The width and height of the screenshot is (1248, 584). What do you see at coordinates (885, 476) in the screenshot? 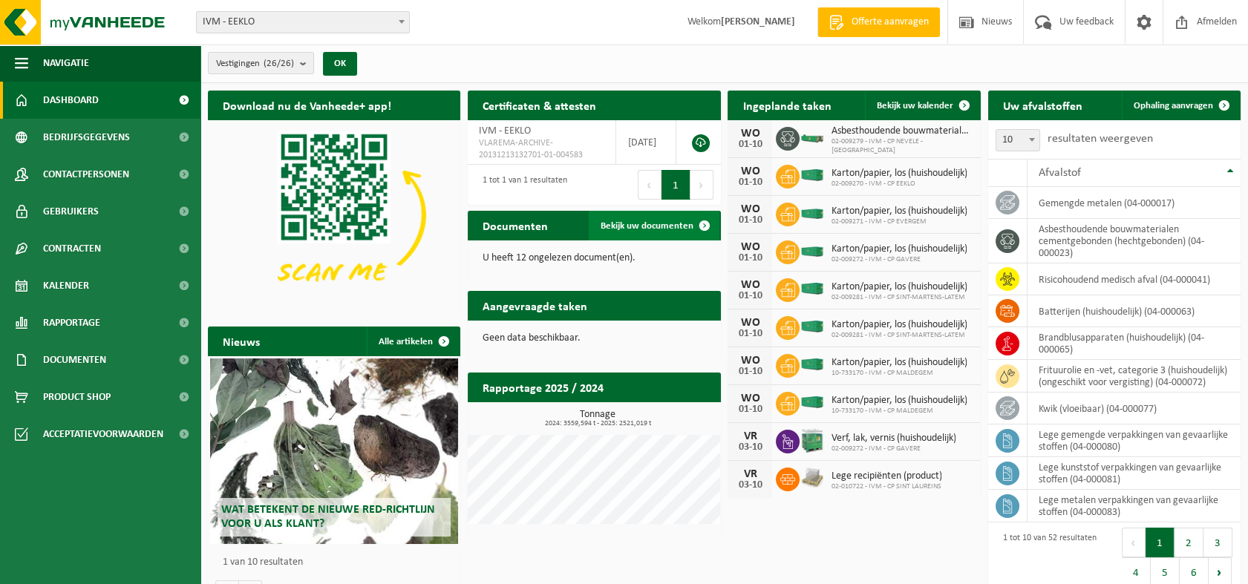
I see `span: Lege recipiënten (product)` at bounding box center [885, 476].